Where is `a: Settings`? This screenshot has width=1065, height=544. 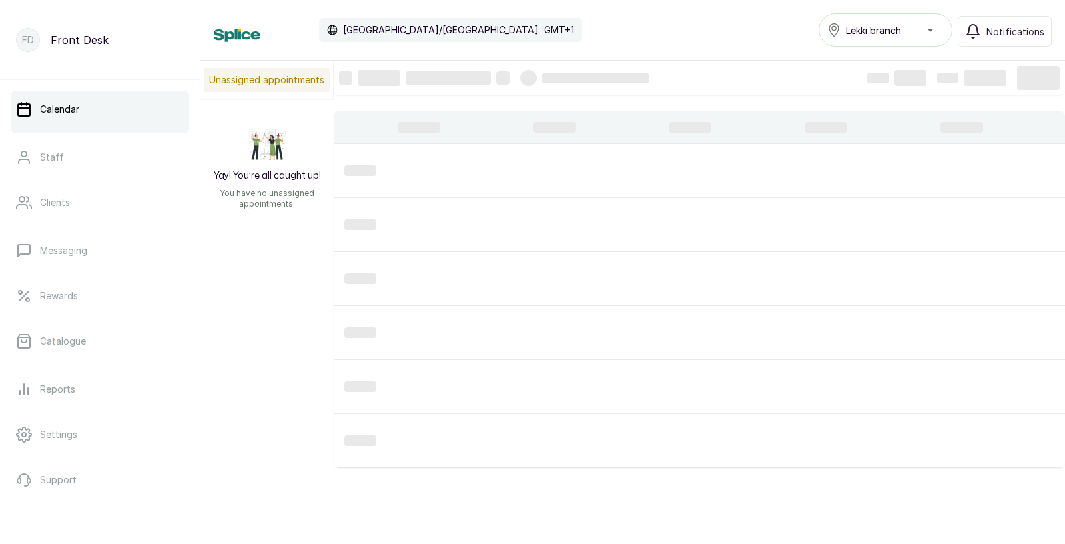
a: Settings is located at coordinates (99, 435).